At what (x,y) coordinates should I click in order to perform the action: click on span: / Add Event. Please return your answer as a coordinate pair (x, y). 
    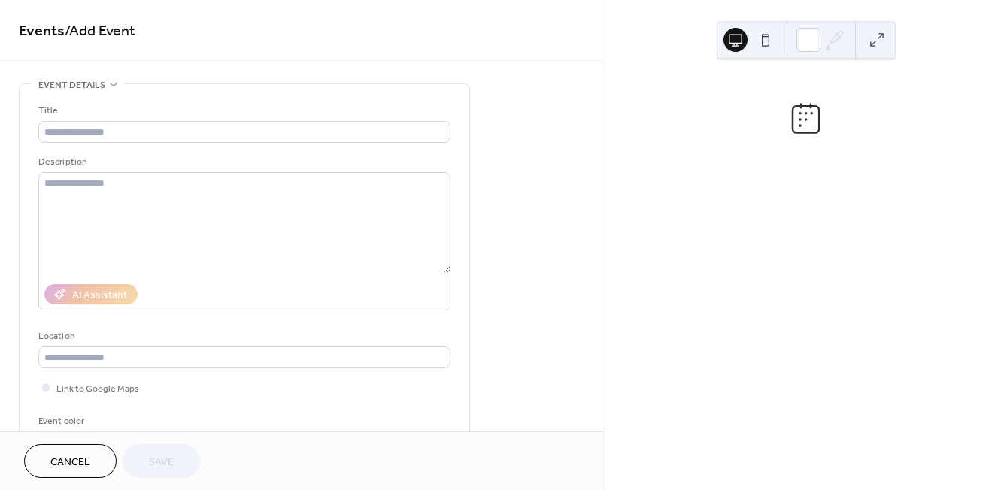
    Looking at the image, I should click on (100, 31).